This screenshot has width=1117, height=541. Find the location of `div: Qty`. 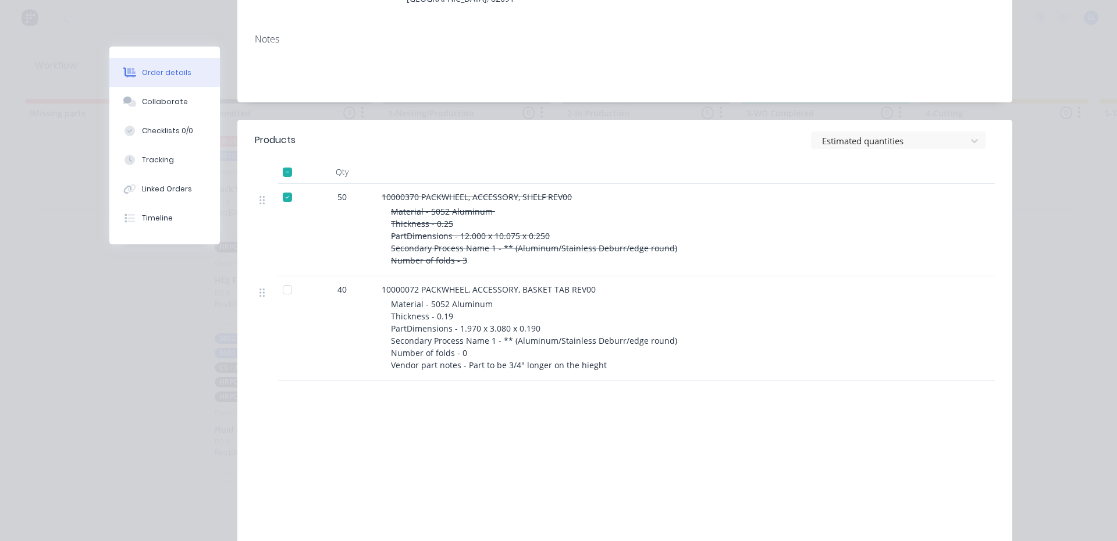

div: Qty is located at coordinates (342, 172).